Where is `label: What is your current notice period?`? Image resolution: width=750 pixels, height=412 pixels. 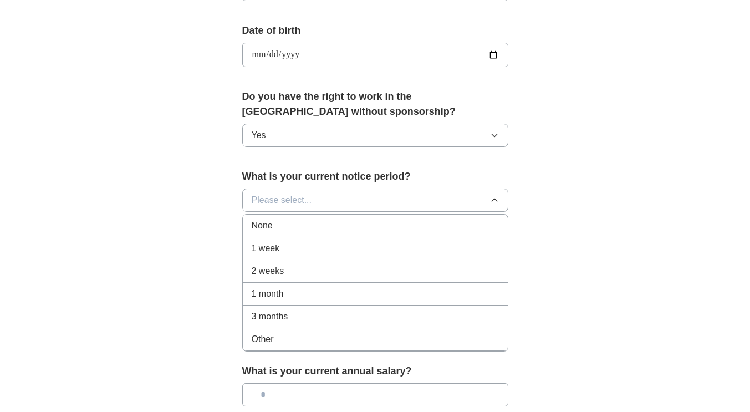
label: What is your current notice period? is located at coordinates (376, 176).